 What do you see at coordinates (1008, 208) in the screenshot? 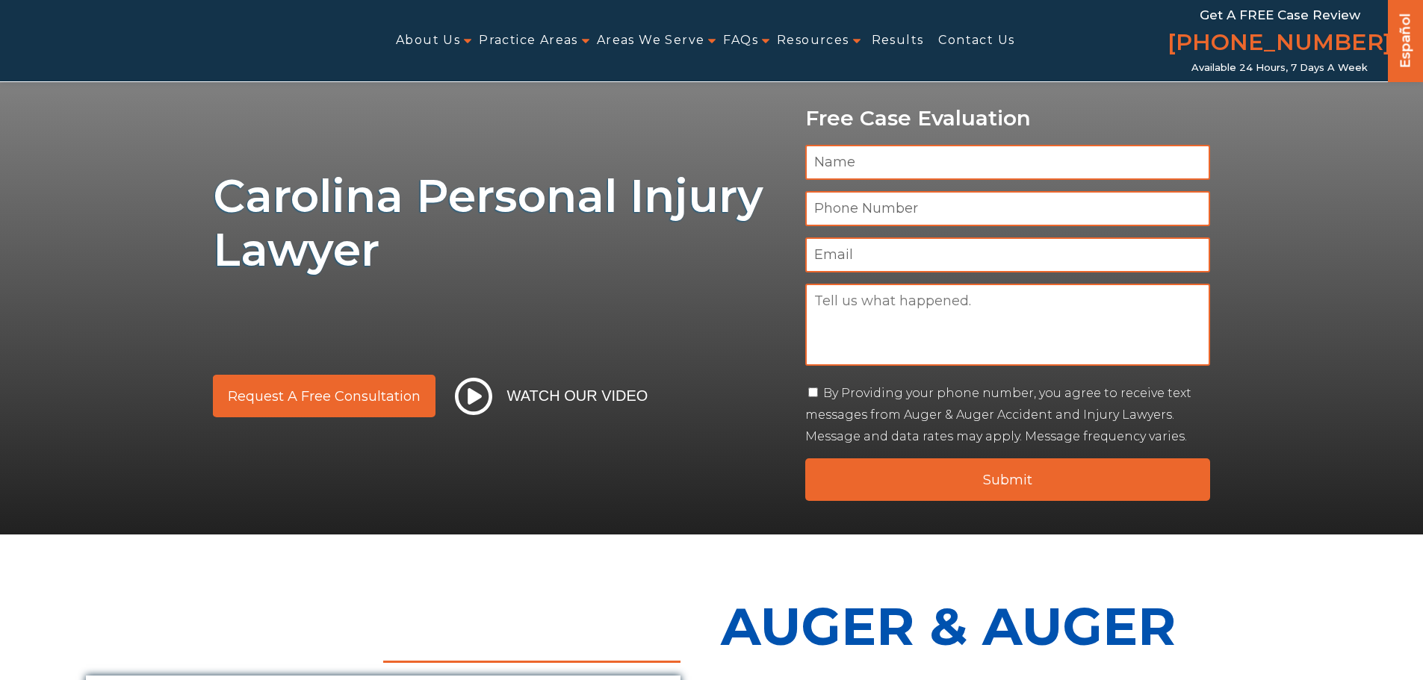
I see `input: Phone Number` at bounding box center [1008, 208].